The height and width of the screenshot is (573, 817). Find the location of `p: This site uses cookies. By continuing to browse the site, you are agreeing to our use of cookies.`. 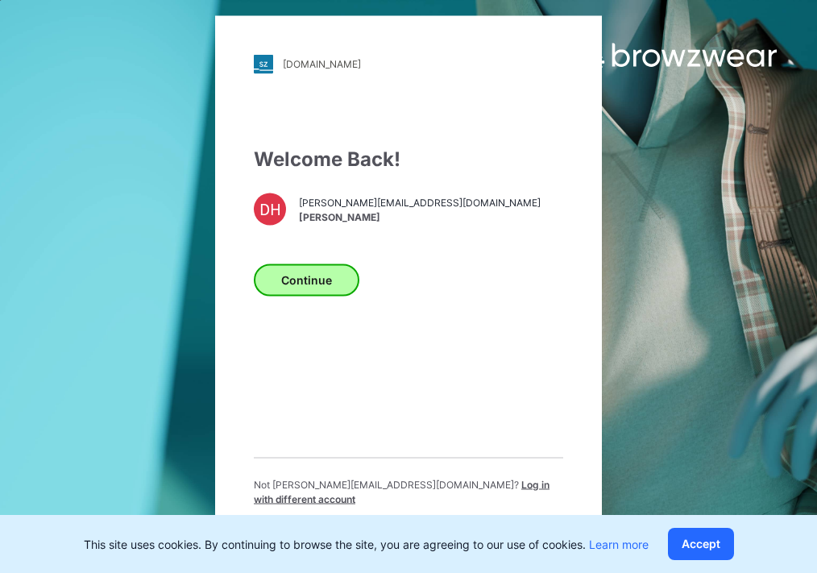

p: This site uses cookies. By continuing to browse the site, you are agreeing to our use of cookies. is located at coordinates (366, 544).